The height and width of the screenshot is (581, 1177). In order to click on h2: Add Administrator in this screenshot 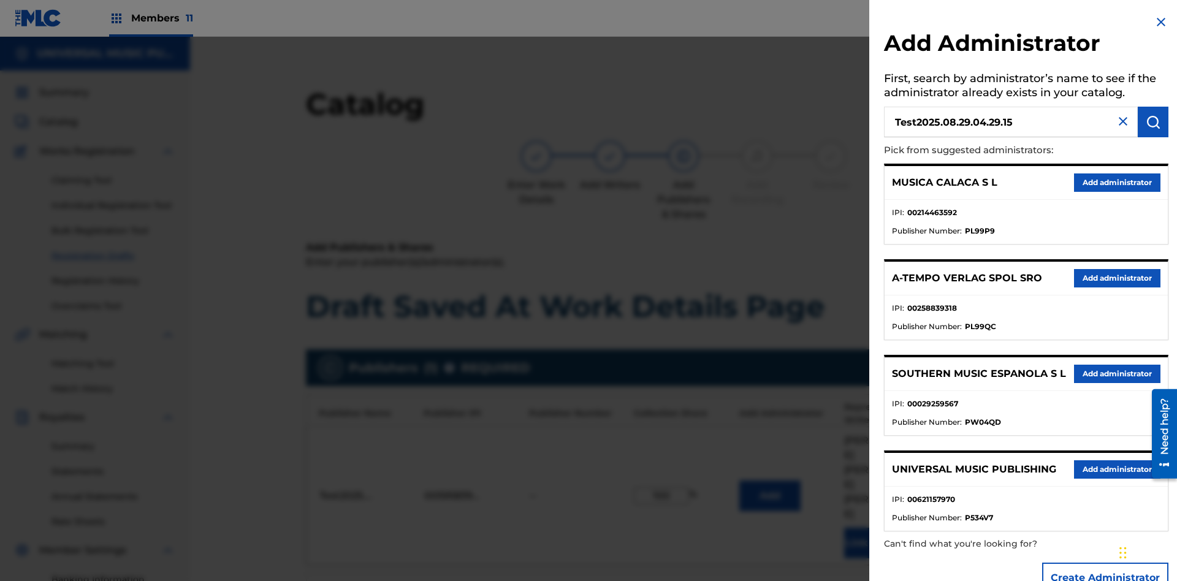, I will do `click(1026, 45)`.